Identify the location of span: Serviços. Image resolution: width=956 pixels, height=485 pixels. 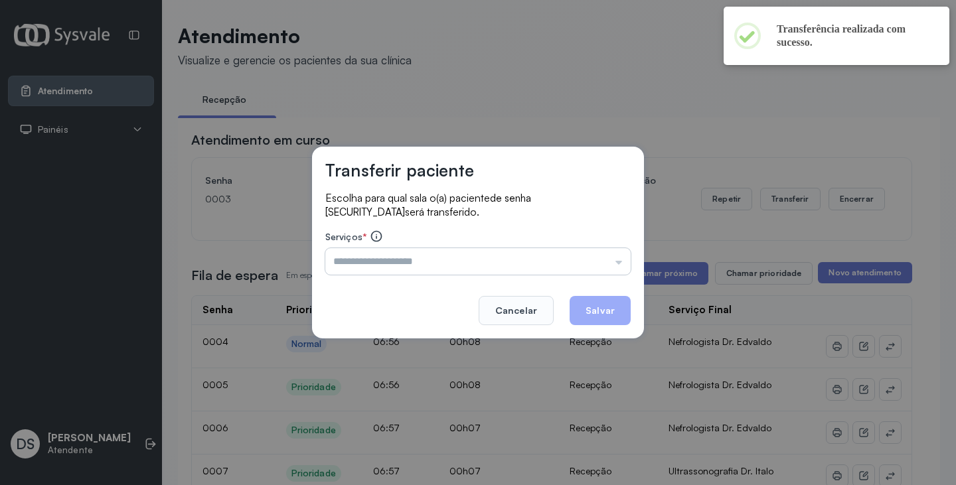
(344, 236).